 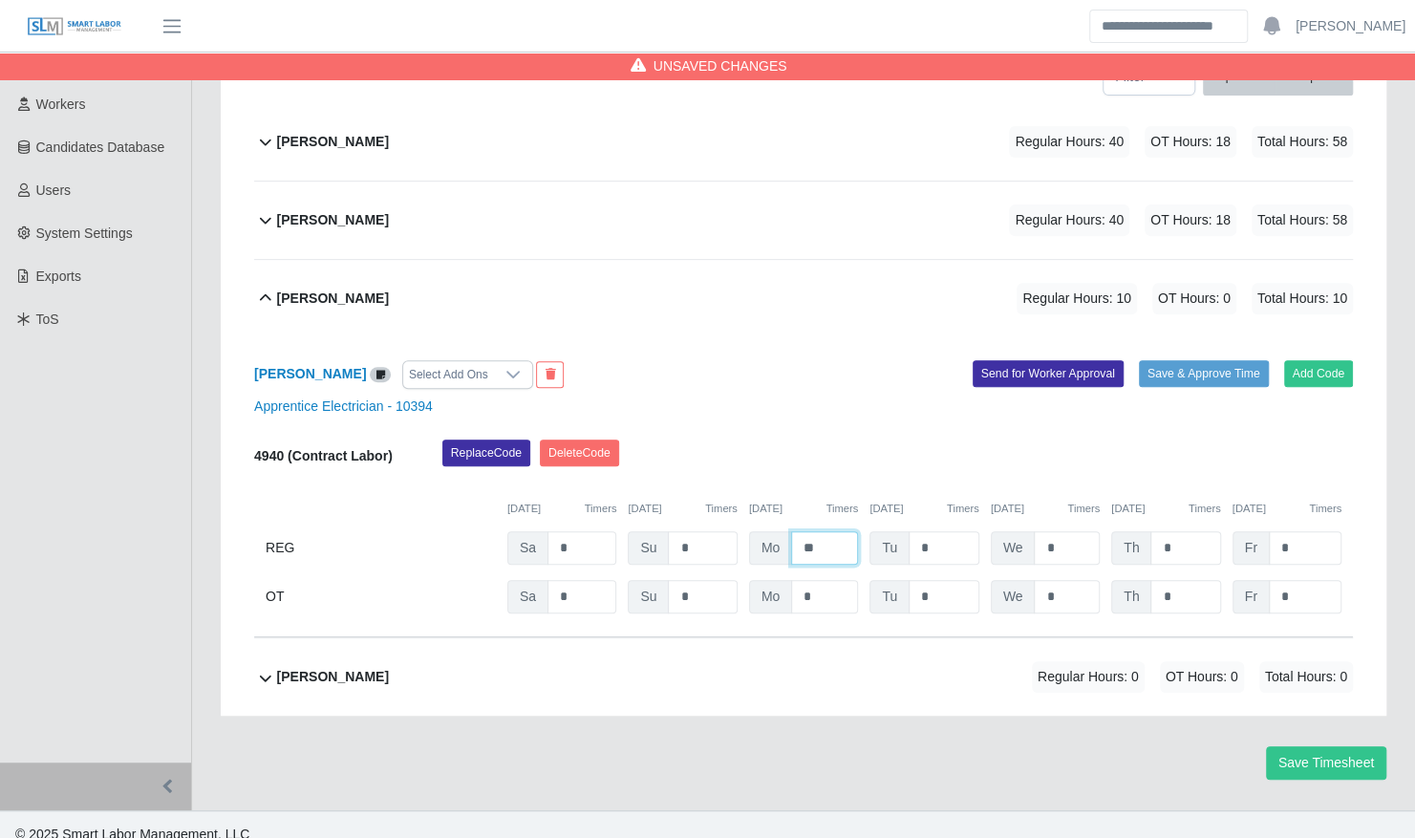 I want to click on span: Workers, so click(x=61, y=104).